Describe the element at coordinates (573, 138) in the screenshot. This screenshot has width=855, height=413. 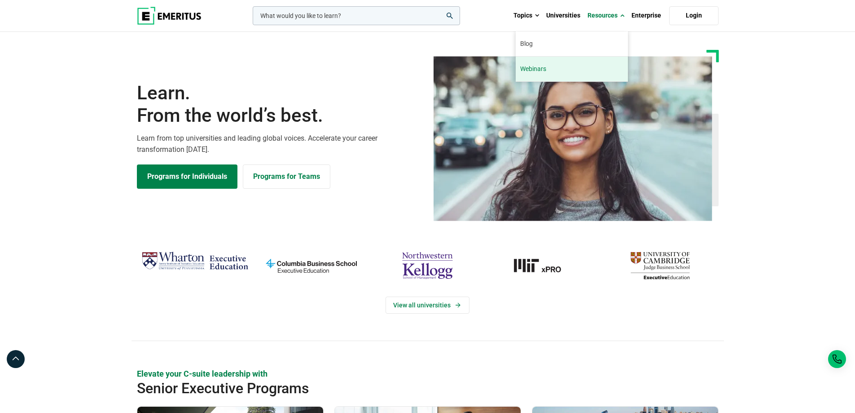
I see `img: Learn from the world's best` at that location.